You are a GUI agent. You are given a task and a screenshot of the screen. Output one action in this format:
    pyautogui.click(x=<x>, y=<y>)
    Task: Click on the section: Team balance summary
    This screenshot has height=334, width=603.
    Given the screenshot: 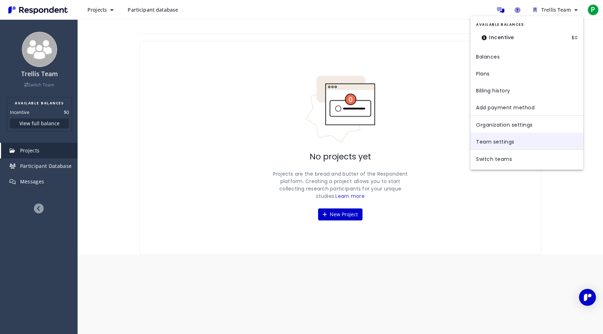 What is the action you would take?
    pyautogui.click(x=527, y=33)
    